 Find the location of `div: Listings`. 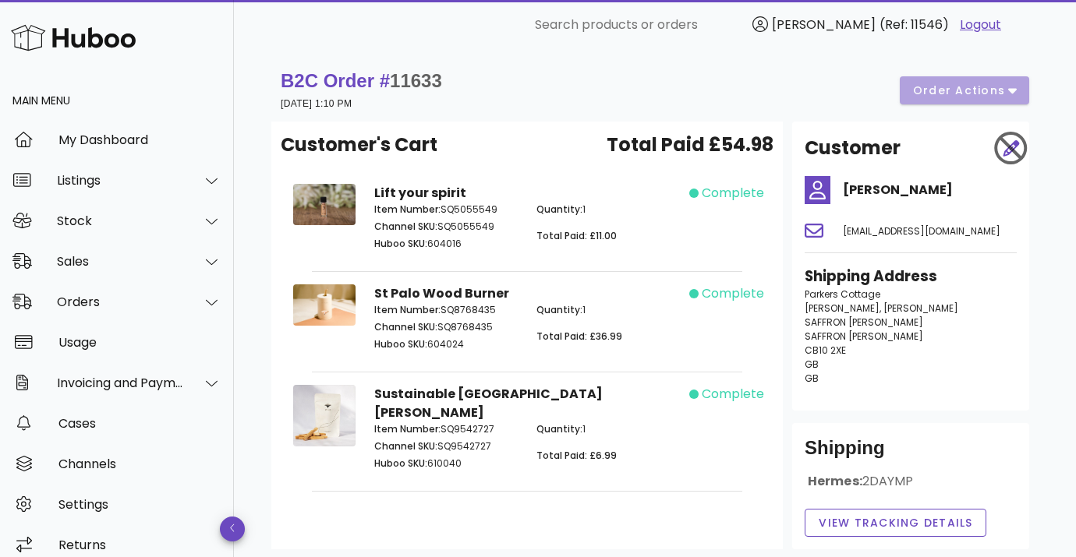

div: Listings is located at coordinates (120, 180).